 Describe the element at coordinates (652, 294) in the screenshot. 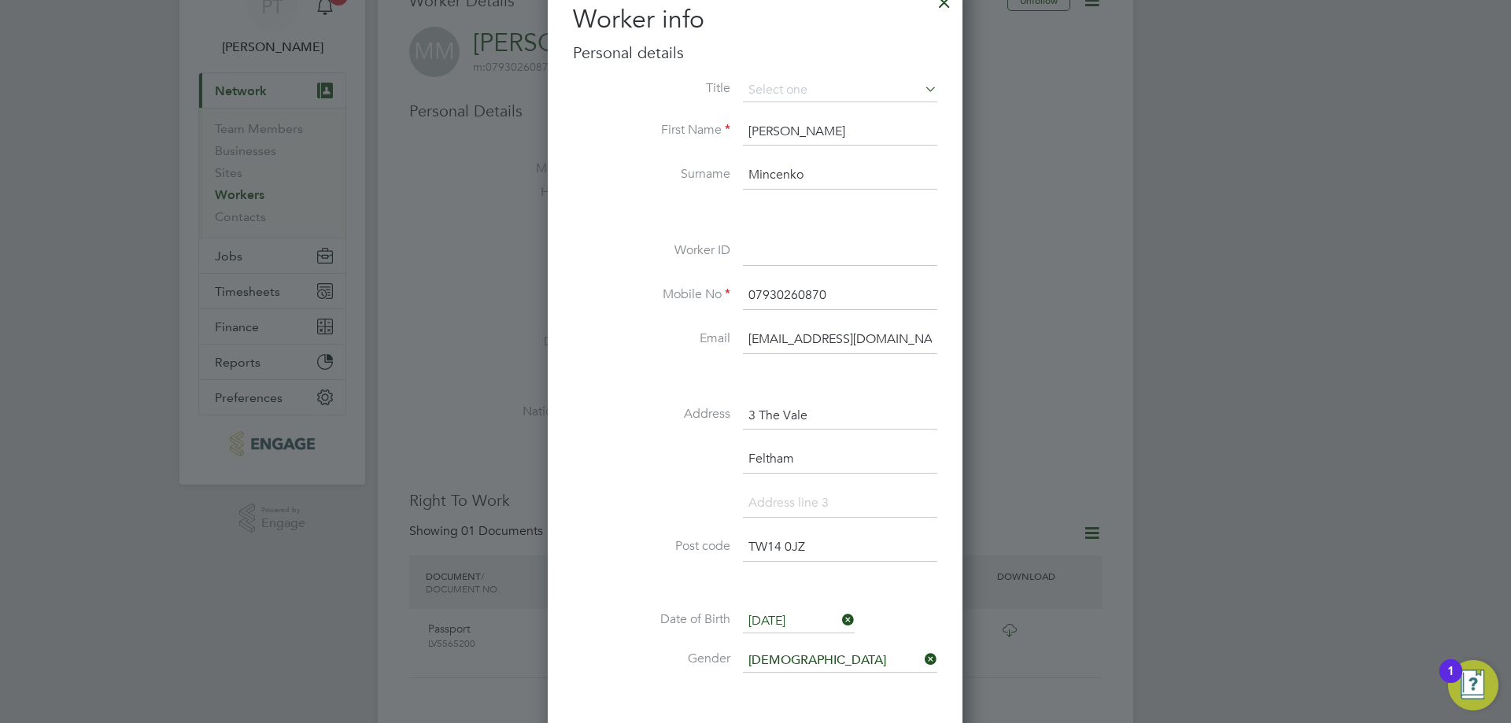

I see `label: Mobile No` at that location.